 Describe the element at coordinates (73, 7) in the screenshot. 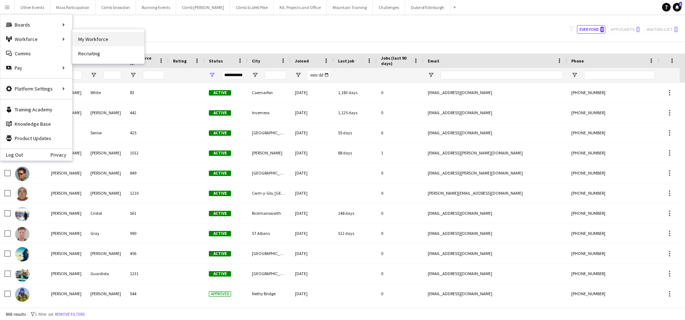

I see `button: Mass Participation` at that location.